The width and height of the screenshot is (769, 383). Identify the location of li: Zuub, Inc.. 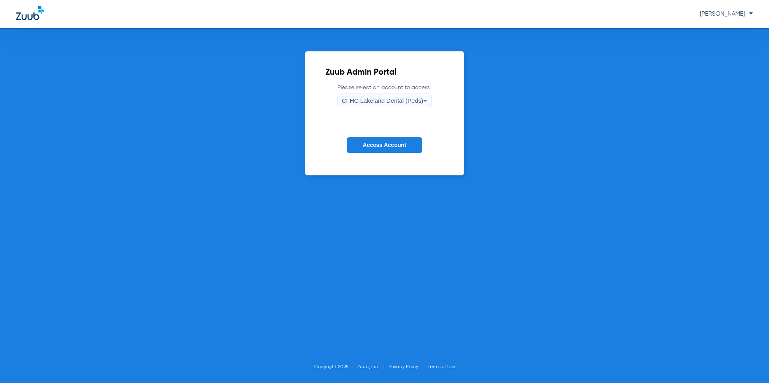
(373, 367).